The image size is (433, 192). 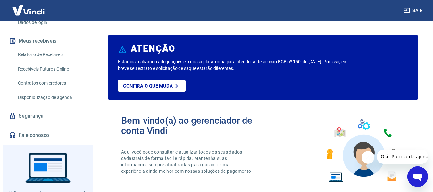 What do you see at coordinates (52, 22) in the screenshot?
I see `a: Dados de login` at bounding box center [52, 22].